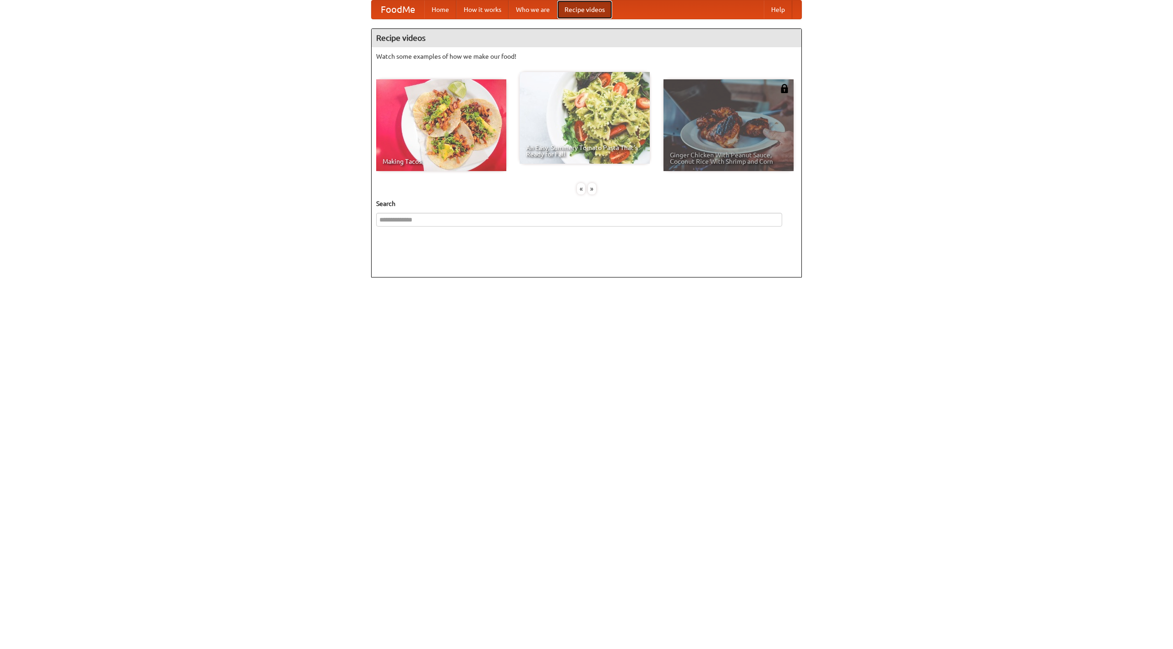 This screenshot has height=649, width=1173. I want to click on p: Watch some examples of how we make our food!, so click(587, 56).